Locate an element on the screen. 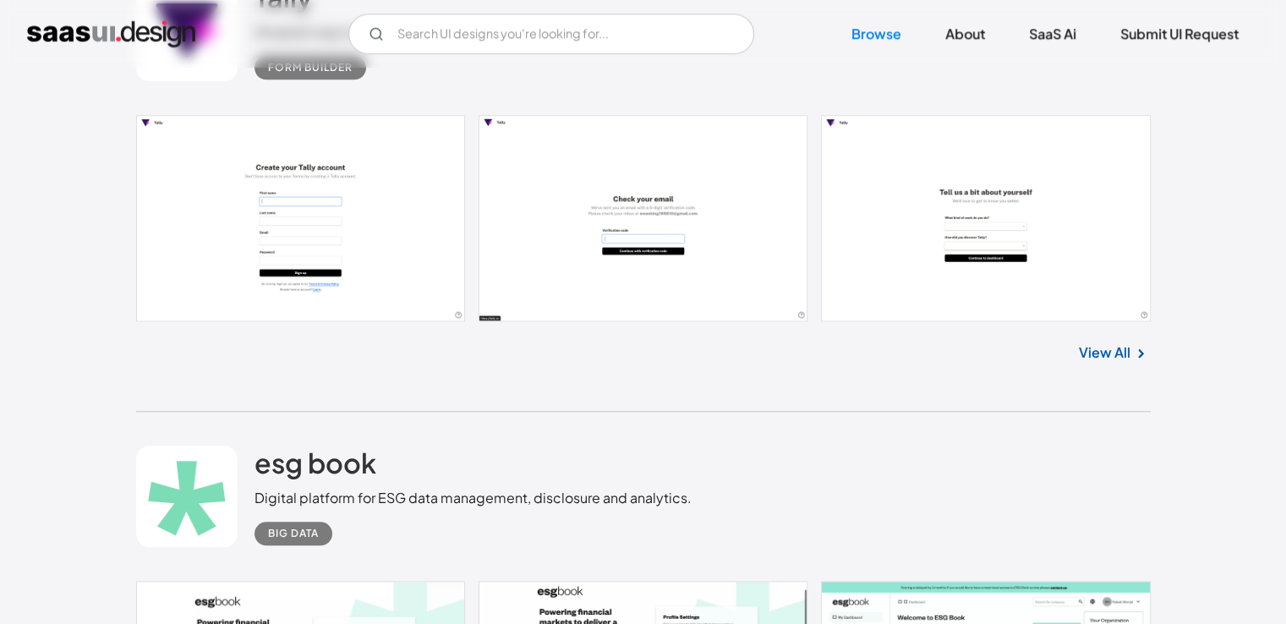 The image size is (1286, 624). form: Email Form is located at coordinates (551, 34).